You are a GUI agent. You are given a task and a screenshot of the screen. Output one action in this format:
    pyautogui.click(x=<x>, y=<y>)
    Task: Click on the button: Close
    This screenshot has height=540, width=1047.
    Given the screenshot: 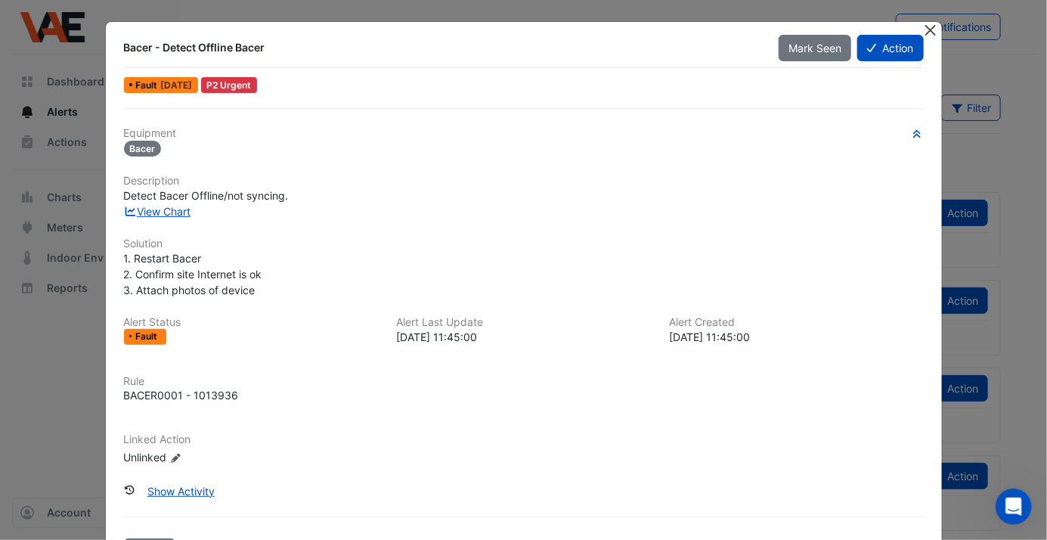 What is the action you would take?
    pyautogui.click(x=931, y=29)
    